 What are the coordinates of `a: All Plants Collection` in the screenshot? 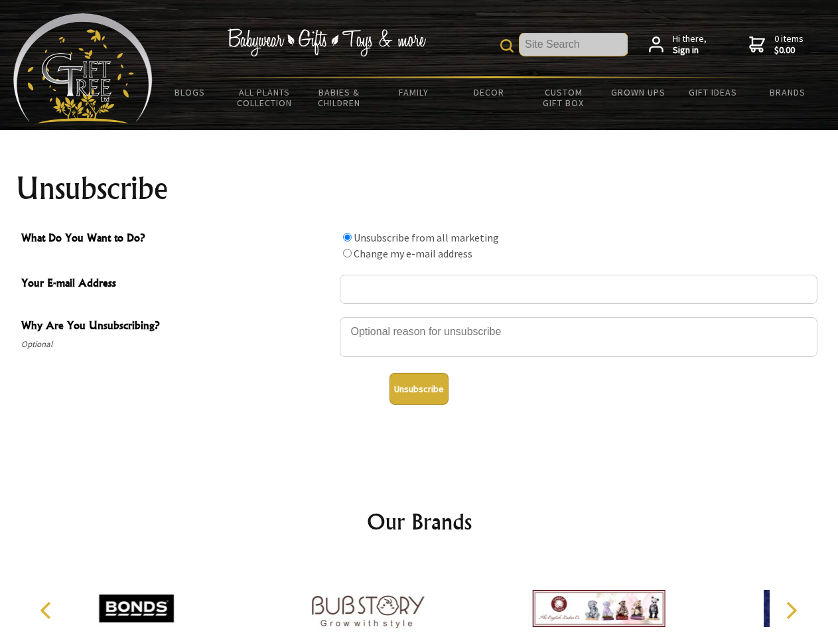 It's located at (265, 97).